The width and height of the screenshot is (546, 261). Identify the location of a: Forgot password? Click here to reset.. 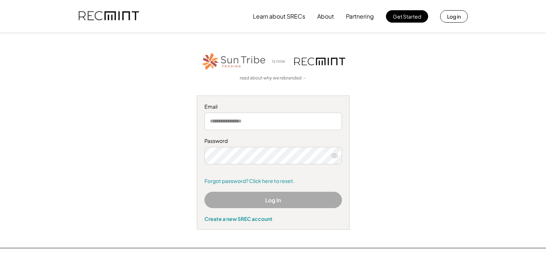
(273, 181).